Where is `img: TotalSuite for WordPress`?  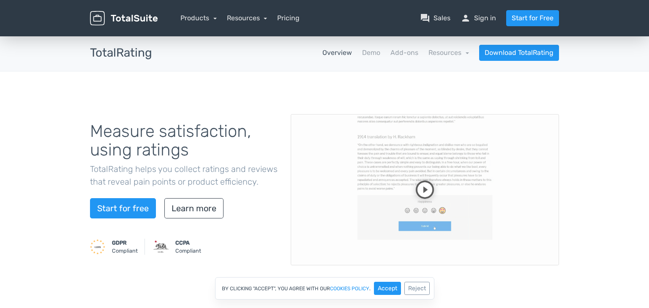
img: TotalSuite for WordPress is located at coordinates (124, 18).